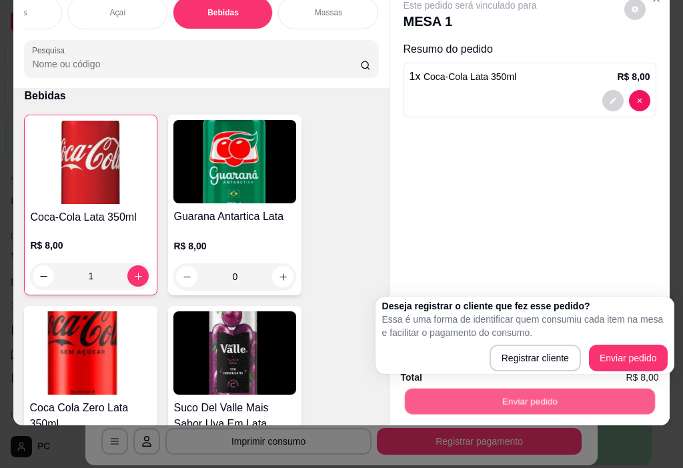  Describe the element at coordinates (470, 21) in the screenshot. I see `p: MESA 1` at that location.